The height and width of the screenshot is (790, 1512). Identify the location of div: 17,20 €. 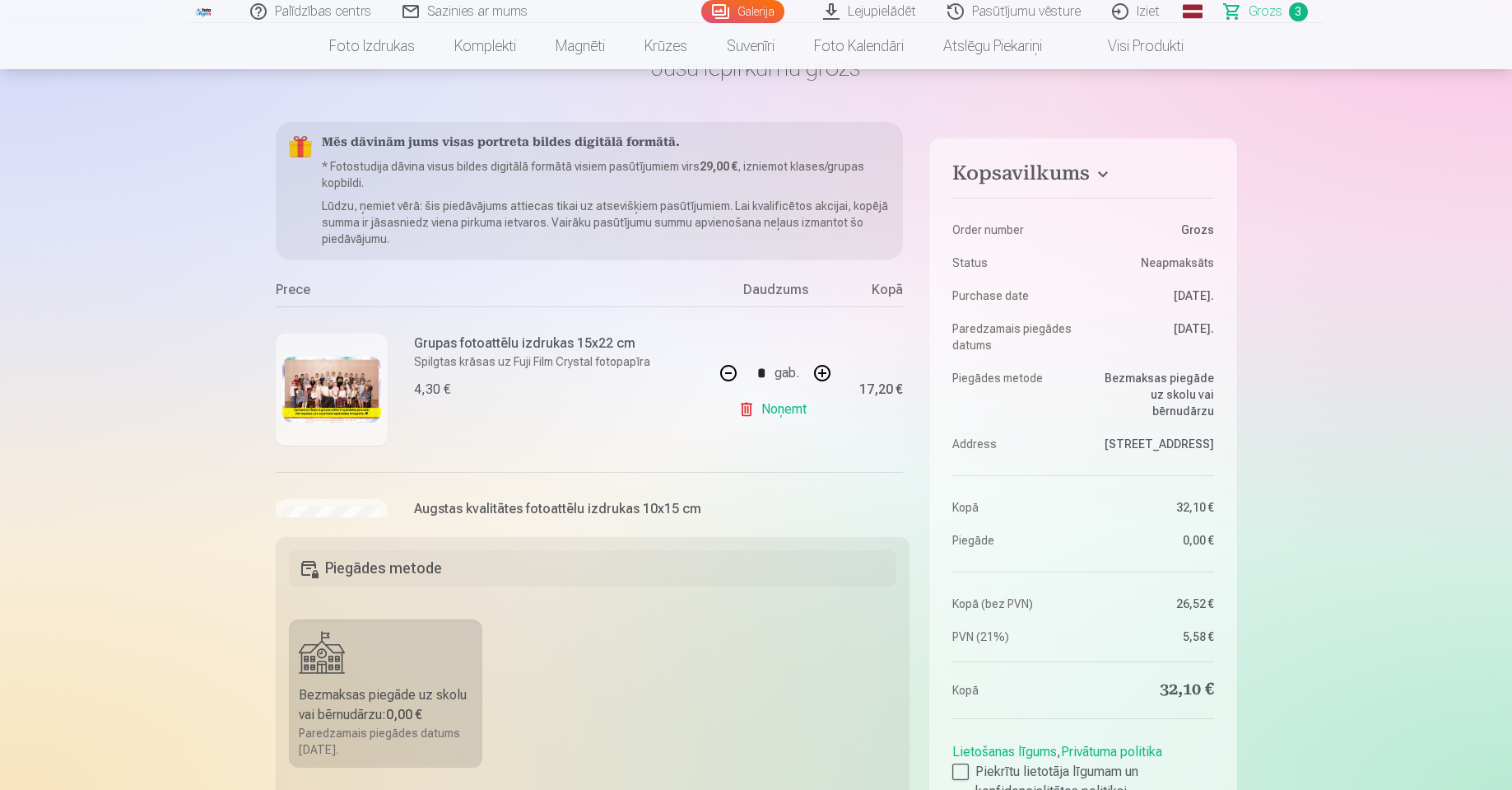
(881, 390).